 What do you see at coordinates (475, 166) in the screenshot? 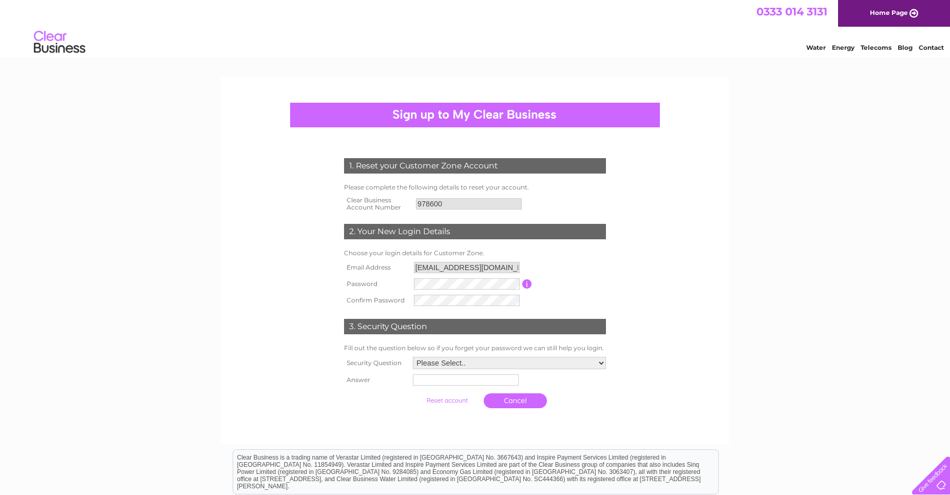
I see `div: 1. Reset your Customer Zone Account` at bounding box center [475, 166].